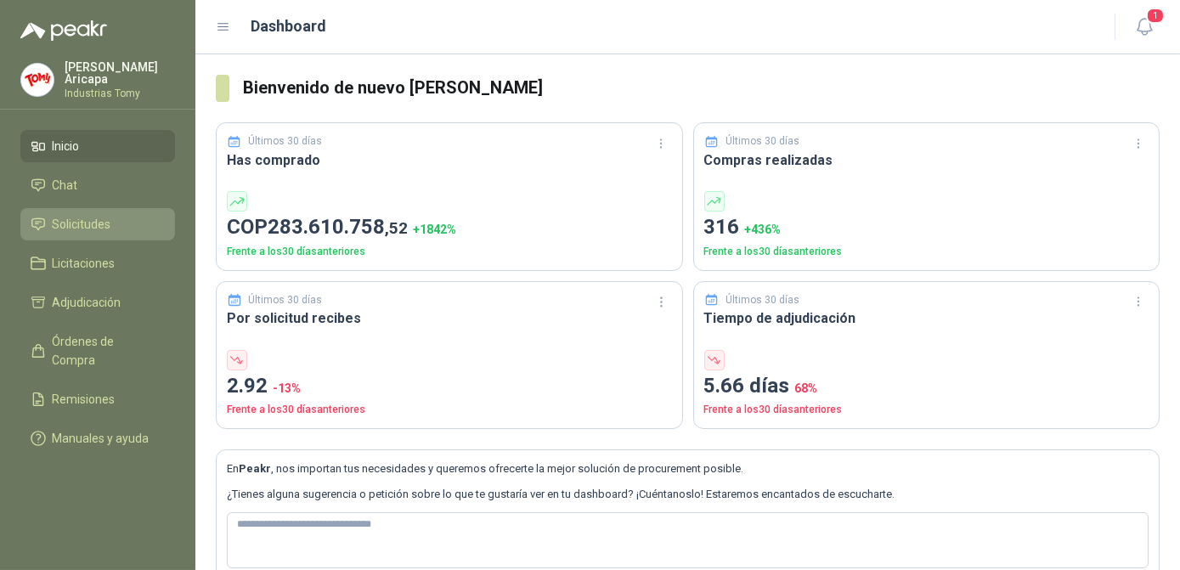 The height and width of the screenshot is (570, 1180). I want to click on a: Chat, so click(98, 185).